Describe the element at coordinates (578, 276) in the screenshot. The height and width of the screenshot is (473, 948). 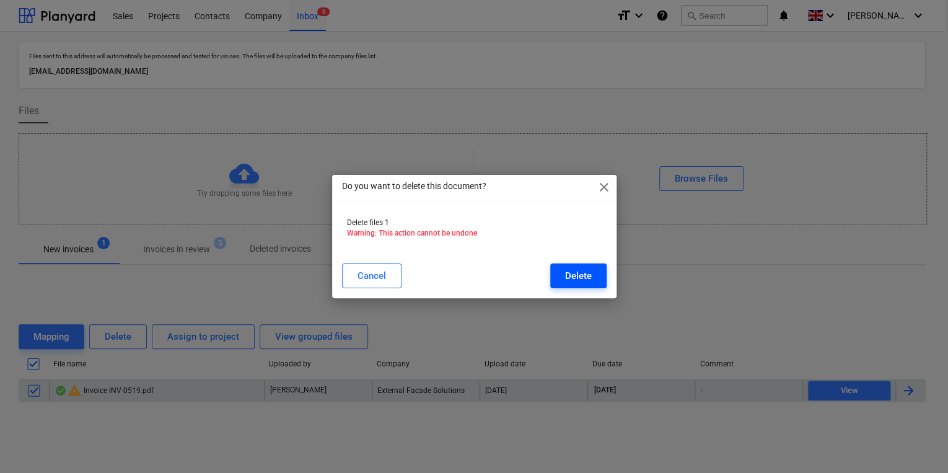
I see `button: Delete` at that location.